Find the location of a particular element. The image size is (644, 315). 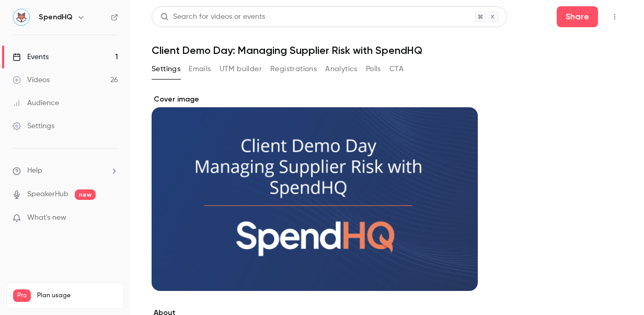

button: Settings is located at coordinates (166, 69).